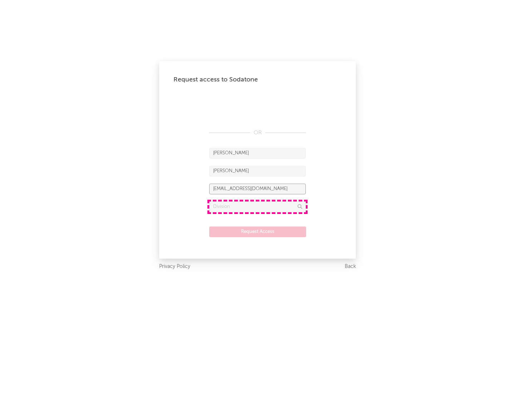  Describe the element at coordinates (257, 153) in the screenshot. I see `input: First Name` at that location.